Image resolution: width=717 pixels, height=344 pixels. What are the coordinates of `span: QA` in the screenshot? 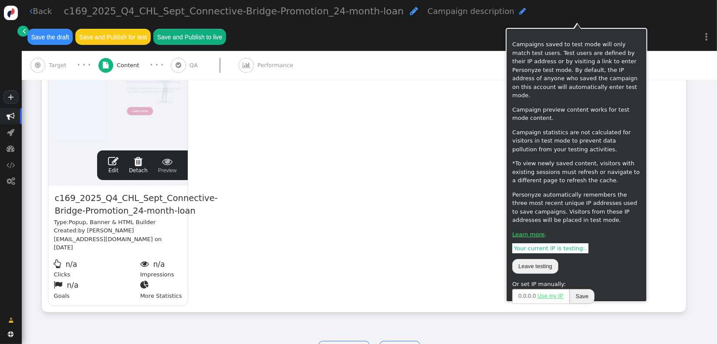 It's located at (195, 65).